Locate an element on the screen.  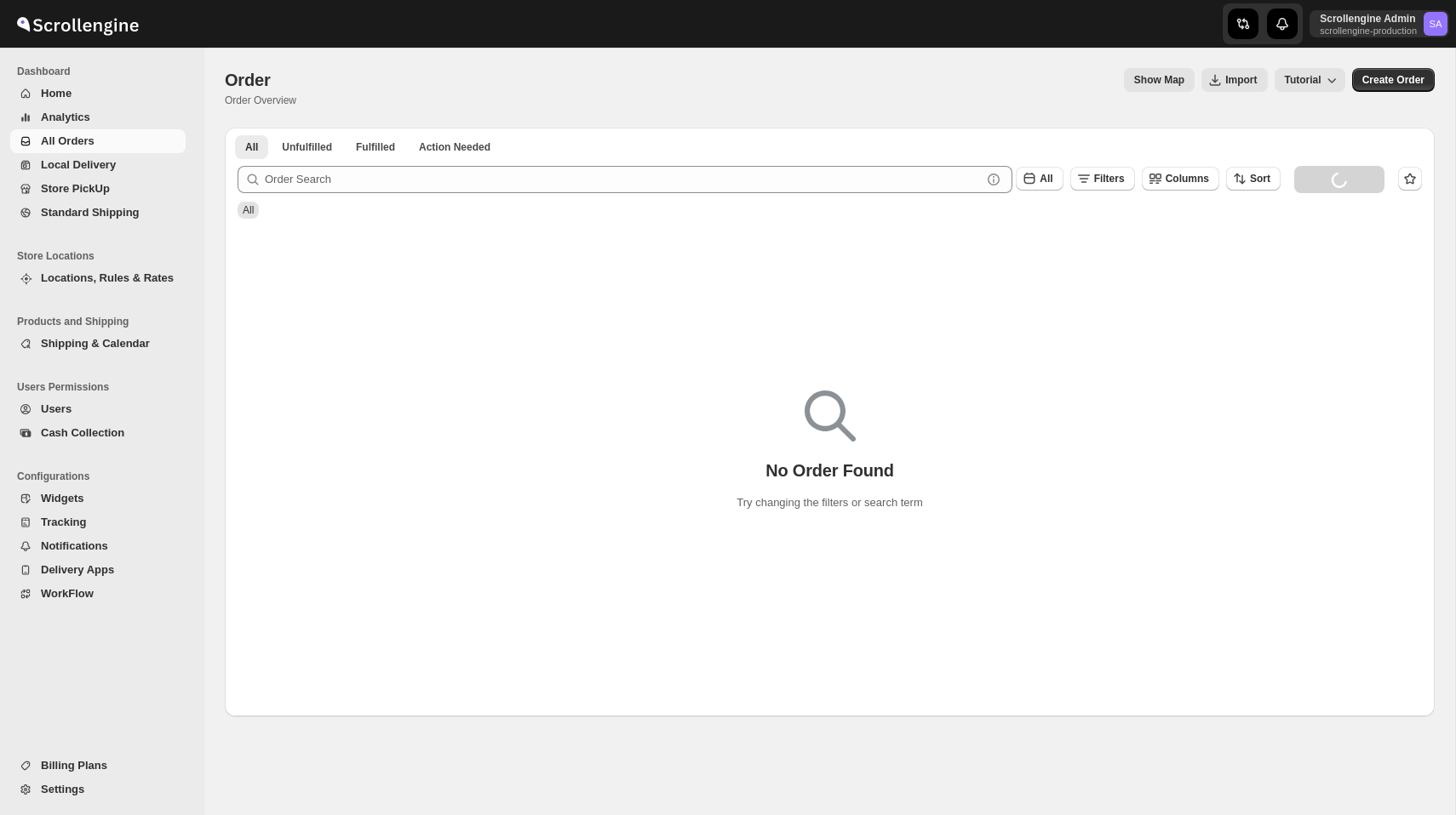
text: SA is located at coordinates (1436, 24).